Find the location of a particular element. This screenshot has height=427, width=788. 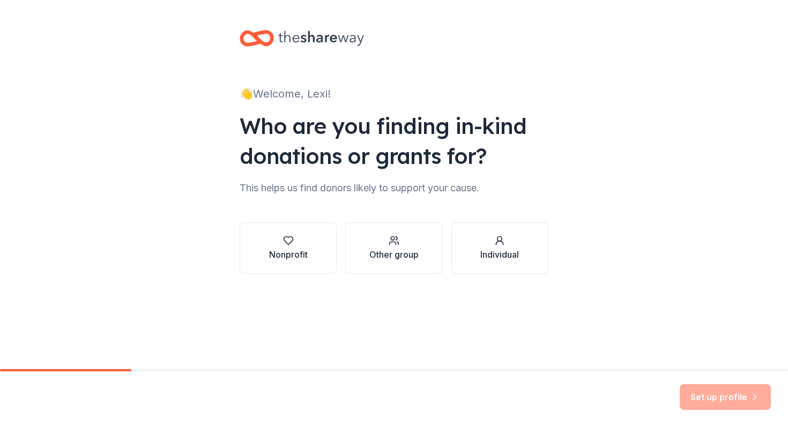

div: Nonprofit is located at coordinates (288, 255).